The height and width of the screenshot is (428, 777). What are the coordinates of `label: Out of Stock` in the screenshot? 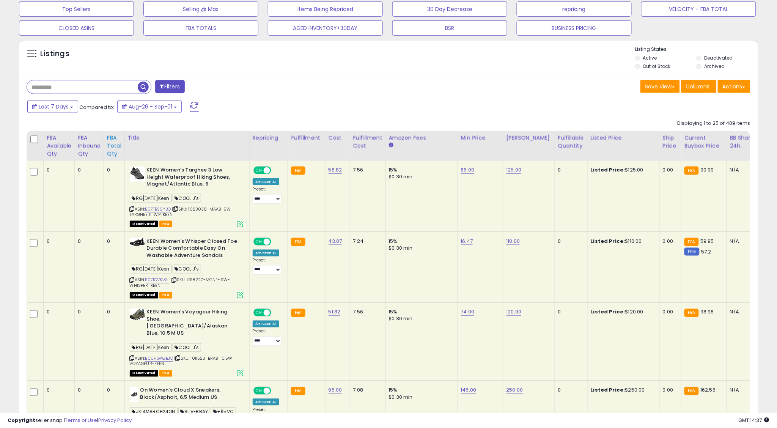 It's located at (657, 66).